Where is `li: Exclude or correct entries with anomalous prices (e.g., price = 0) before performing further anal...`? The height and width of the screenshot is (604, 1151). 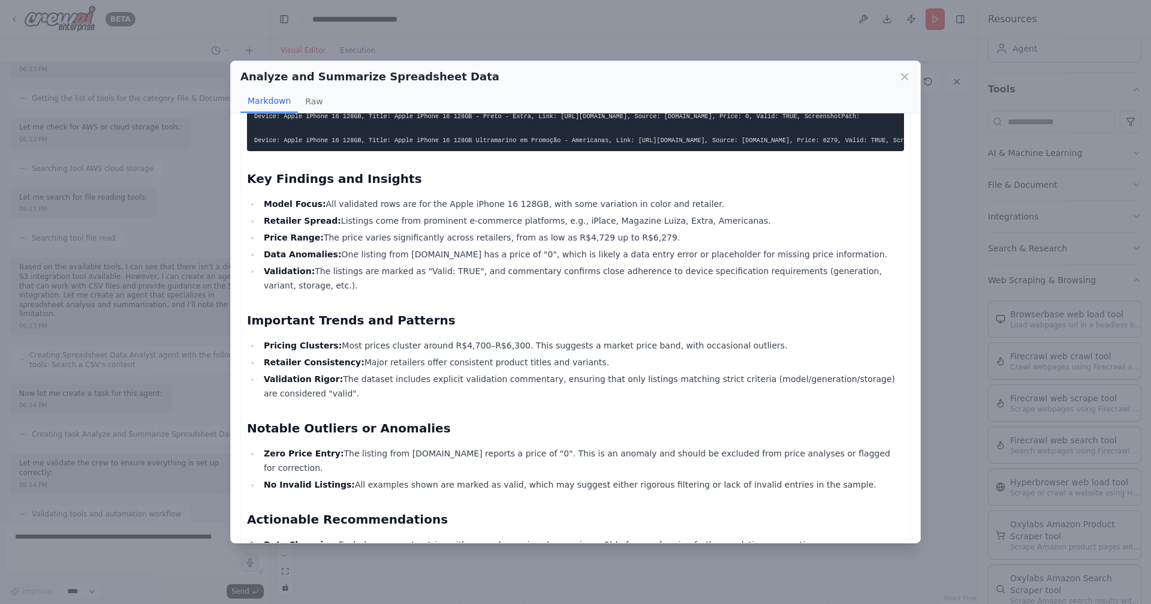 li: Exclude or correct entries with anomalous prices (e.g., price = 0) before performing further anal... is located at coordinates (582, 545).